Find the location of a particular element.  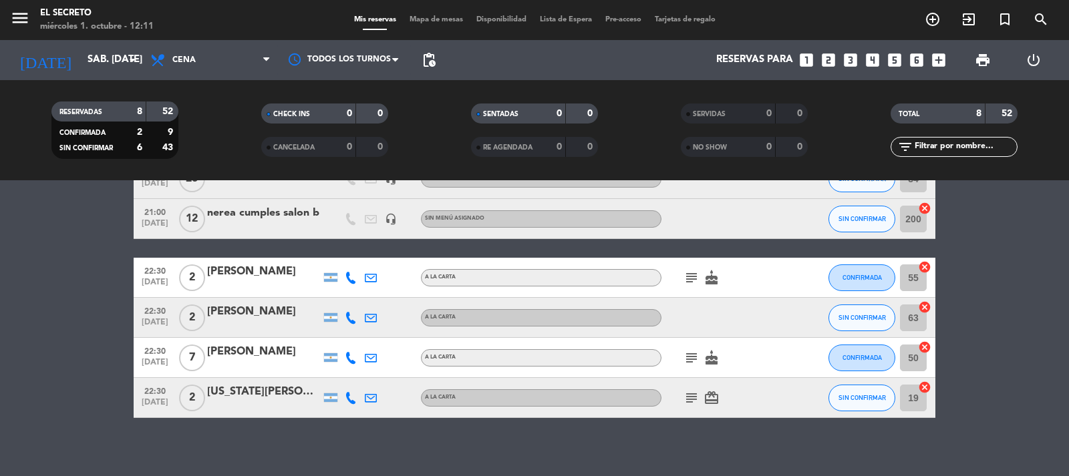

span: Sin menú asignado is located at coordinates (454, 219).